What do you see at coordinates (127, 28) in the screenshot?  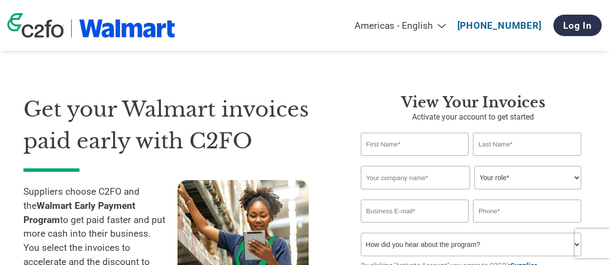 I see `img: Walmart` at bounding box center [127, 28].